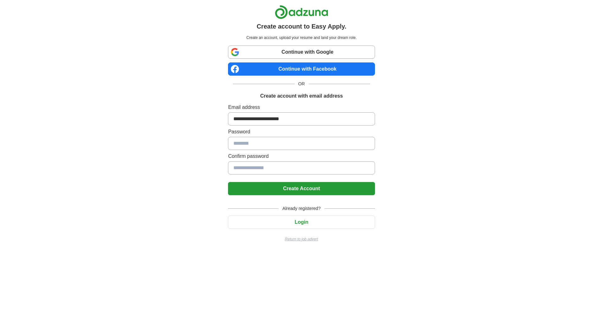 The width and height of the screenshot is (603, 311). What do you see at coordinates (301, 26) in the screenshot?
I see `h1: Create account to Easy Apply.` at bounding box center [301, 26].